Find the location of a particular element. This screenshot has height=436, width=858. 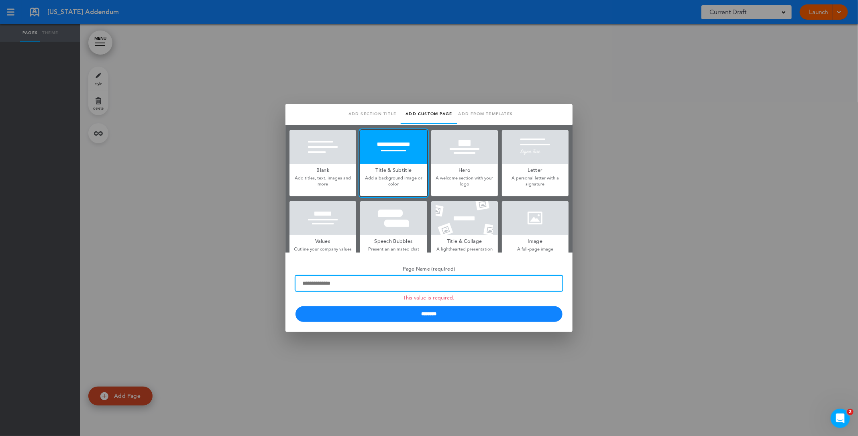

h5: Page Name (required) is located at coordinates (429, 268).